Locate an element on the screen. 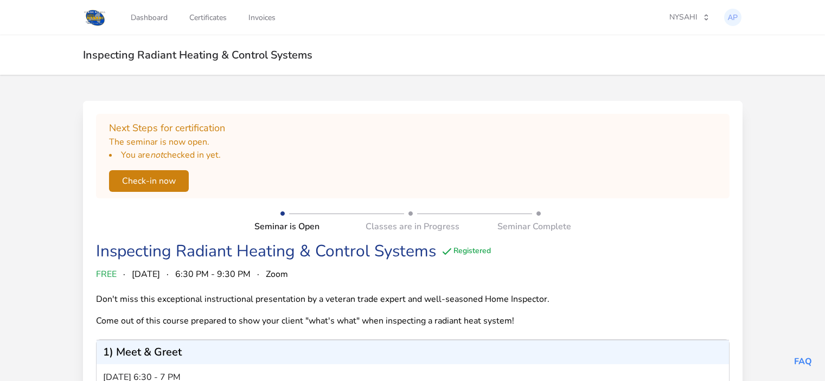 The height and width of the screenshot is (381, 825). div: Classes are in Progress is located at coordinates (412, 227).